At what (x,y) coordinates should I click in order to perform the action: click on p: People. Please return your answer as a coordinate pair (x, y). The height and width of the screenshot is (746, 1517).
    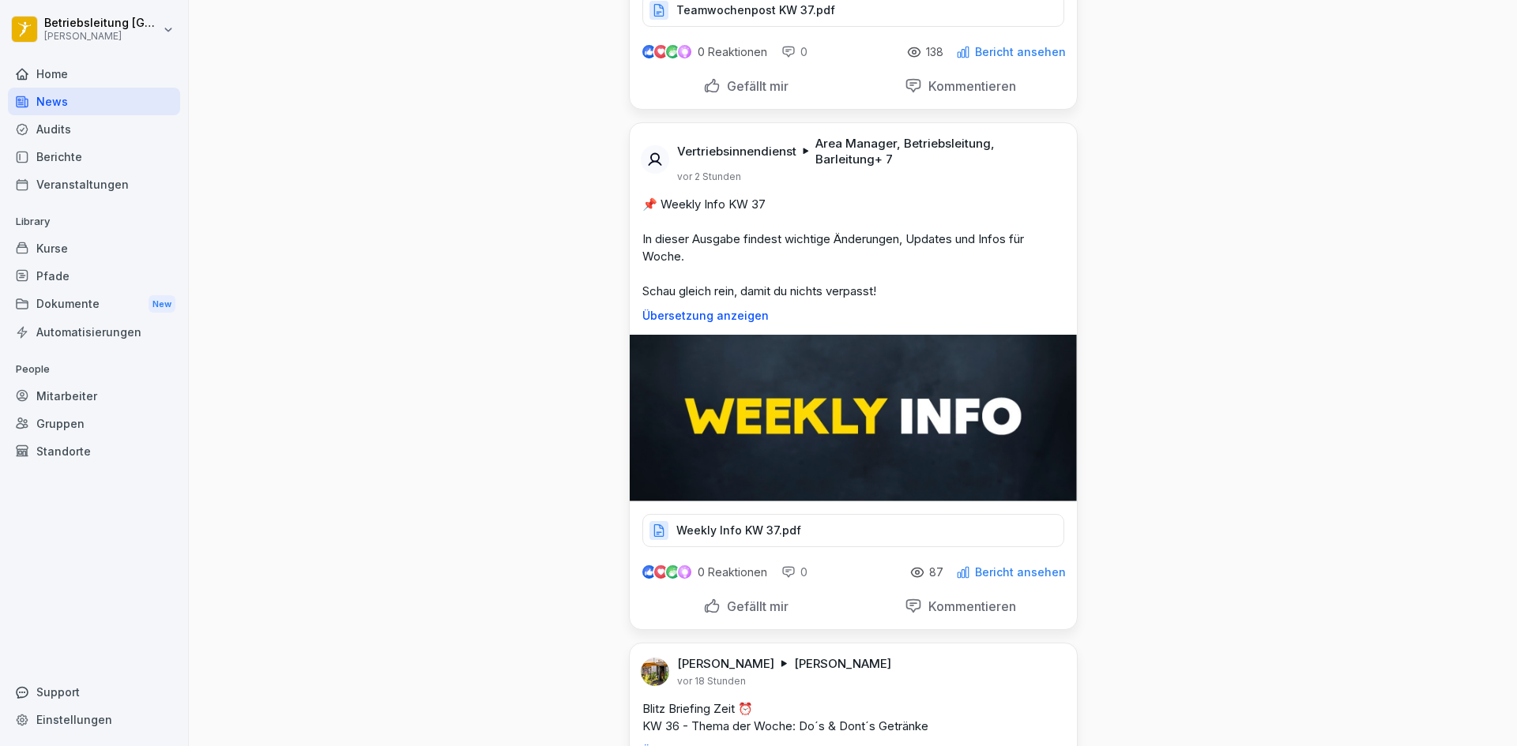
    Looking at the image, I should click on (94, 370).